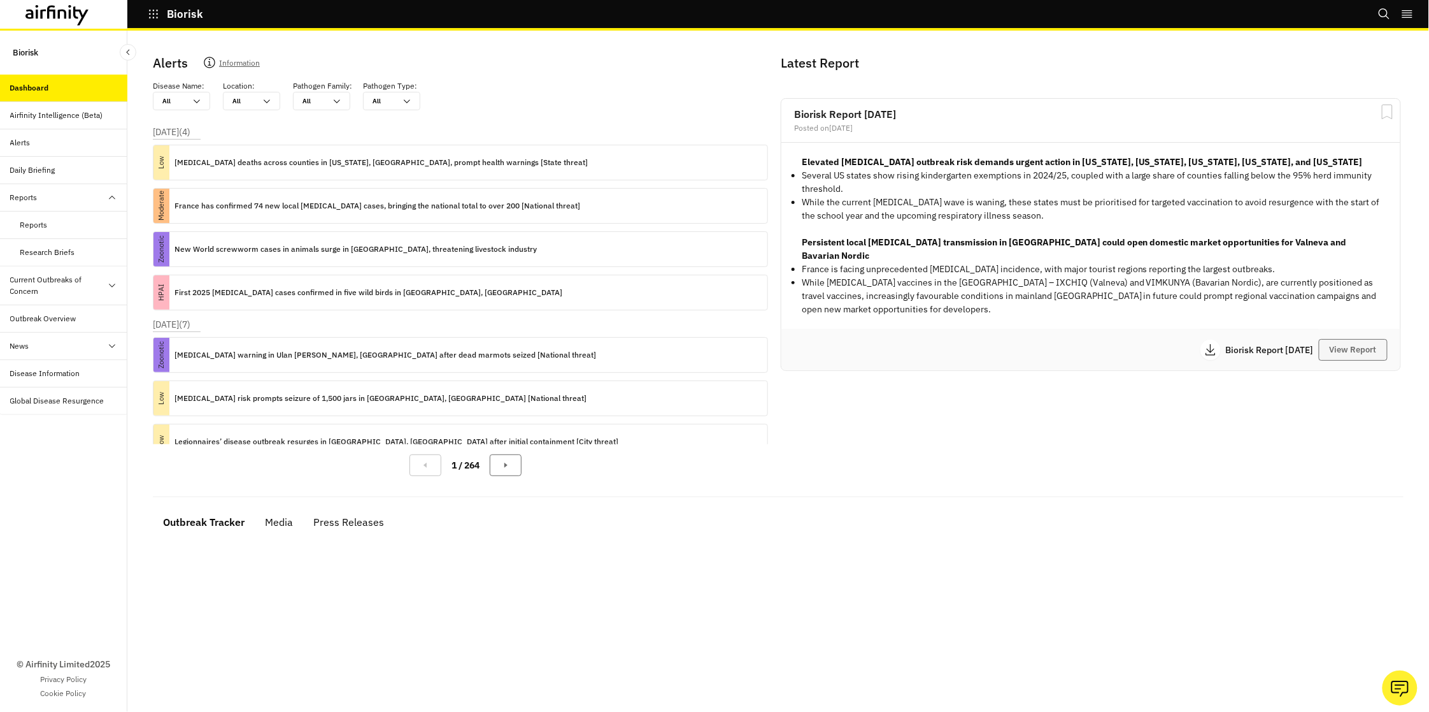  Describe the element at coordinates (48, 252) in the screenshot. I see `div: Research Briefs` at that location.